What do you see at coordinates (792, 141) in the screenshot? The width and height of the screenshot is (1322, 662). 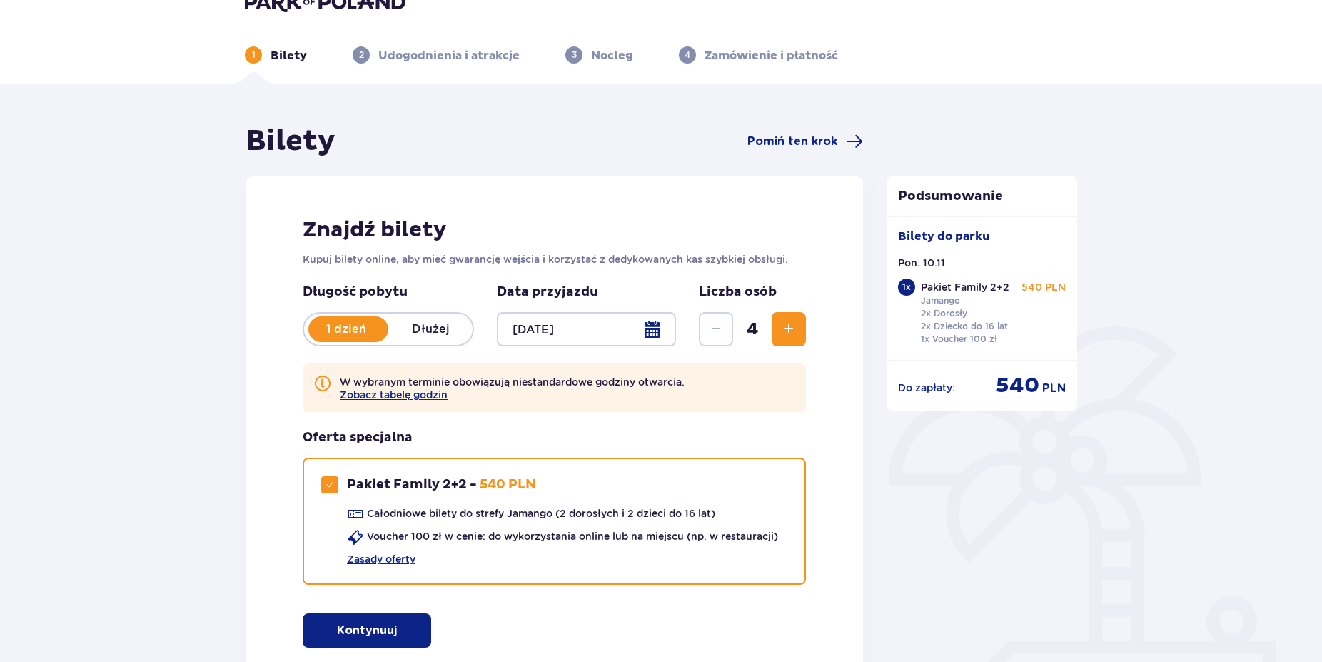 I see `span: Pomiń ten krok` at bounding box center [792, 141].